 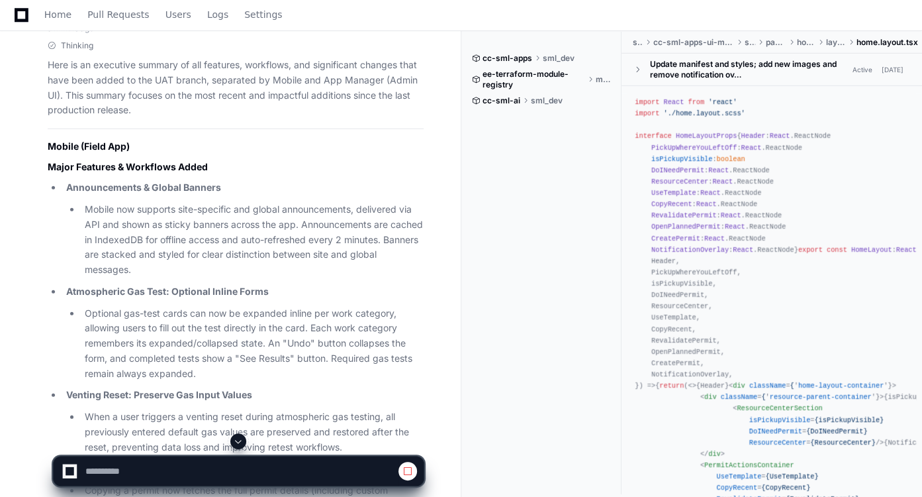 I want to click on span: from, so click(x=696, y=102).